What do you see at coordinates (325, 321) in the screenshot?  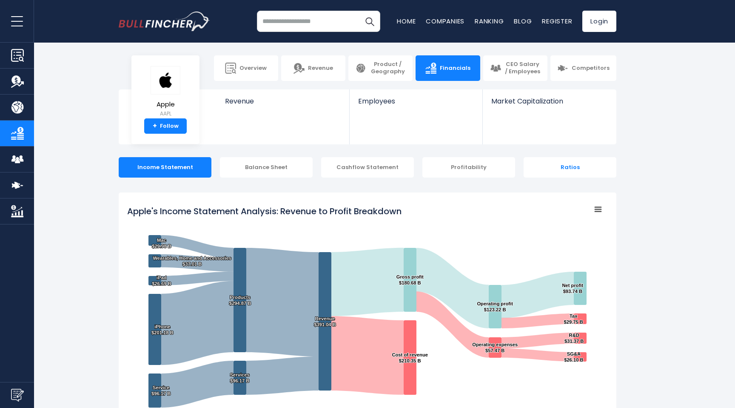 I see `text: Revenue $391.04 B` at bounding box center [325, 321].